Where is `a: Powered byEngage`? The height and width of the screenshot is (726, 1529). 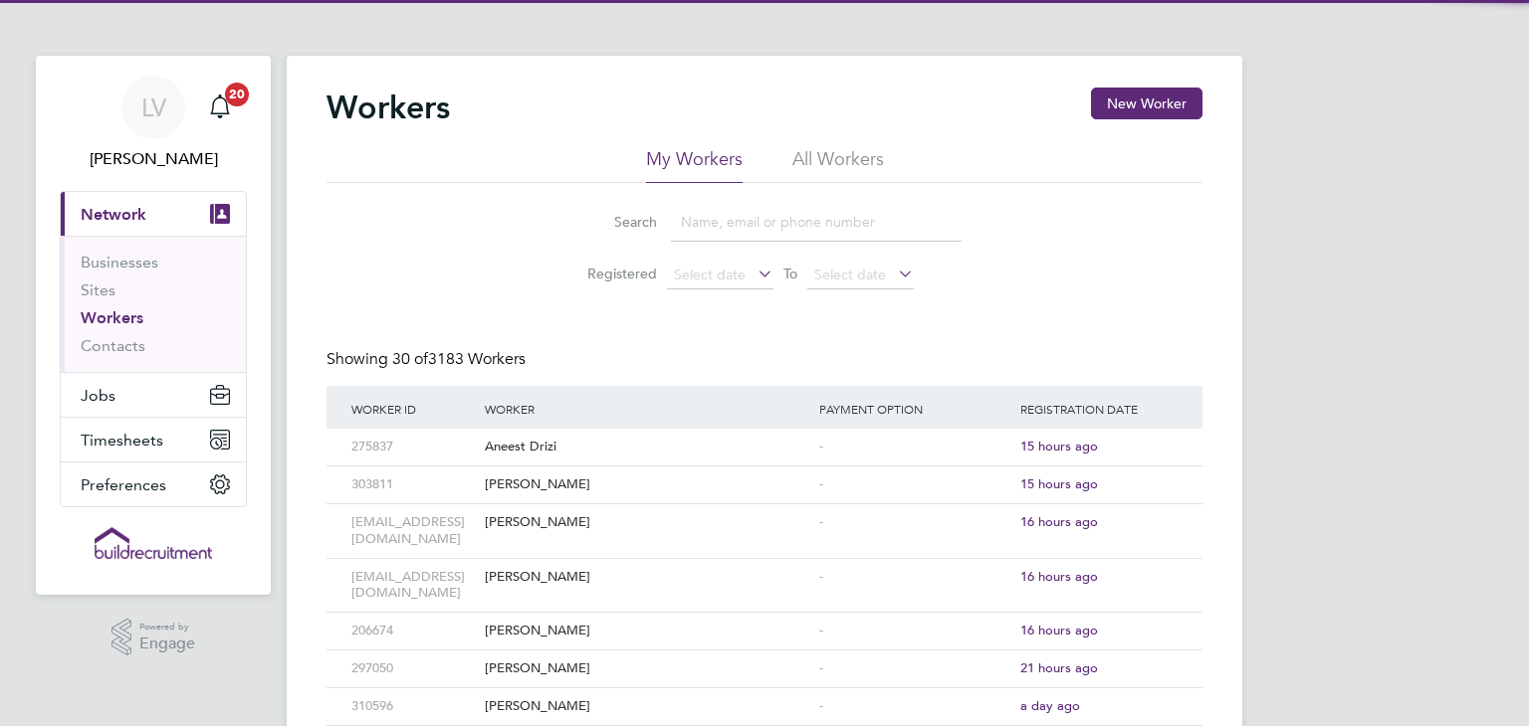 a: Powered byEngage is located at coordinates (153, 638).